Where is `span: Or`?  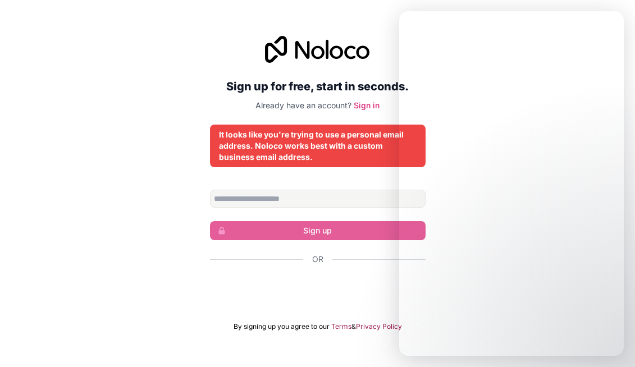
span: Or is located at coordinates (318, 259).